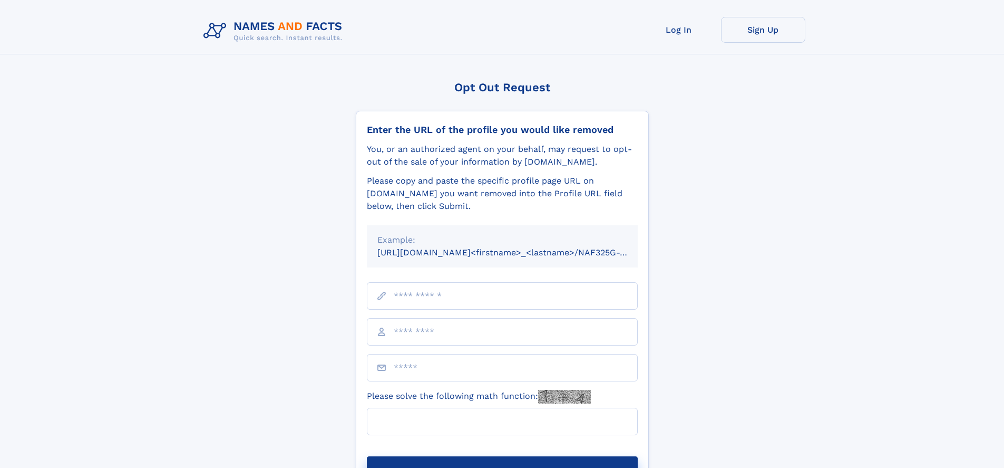 The height and width of the screenshot is (468, 1004). What do you see at coordinates (502, 240) in the screenshot?
I see `div: Example:` at bounding box center [502, 240].